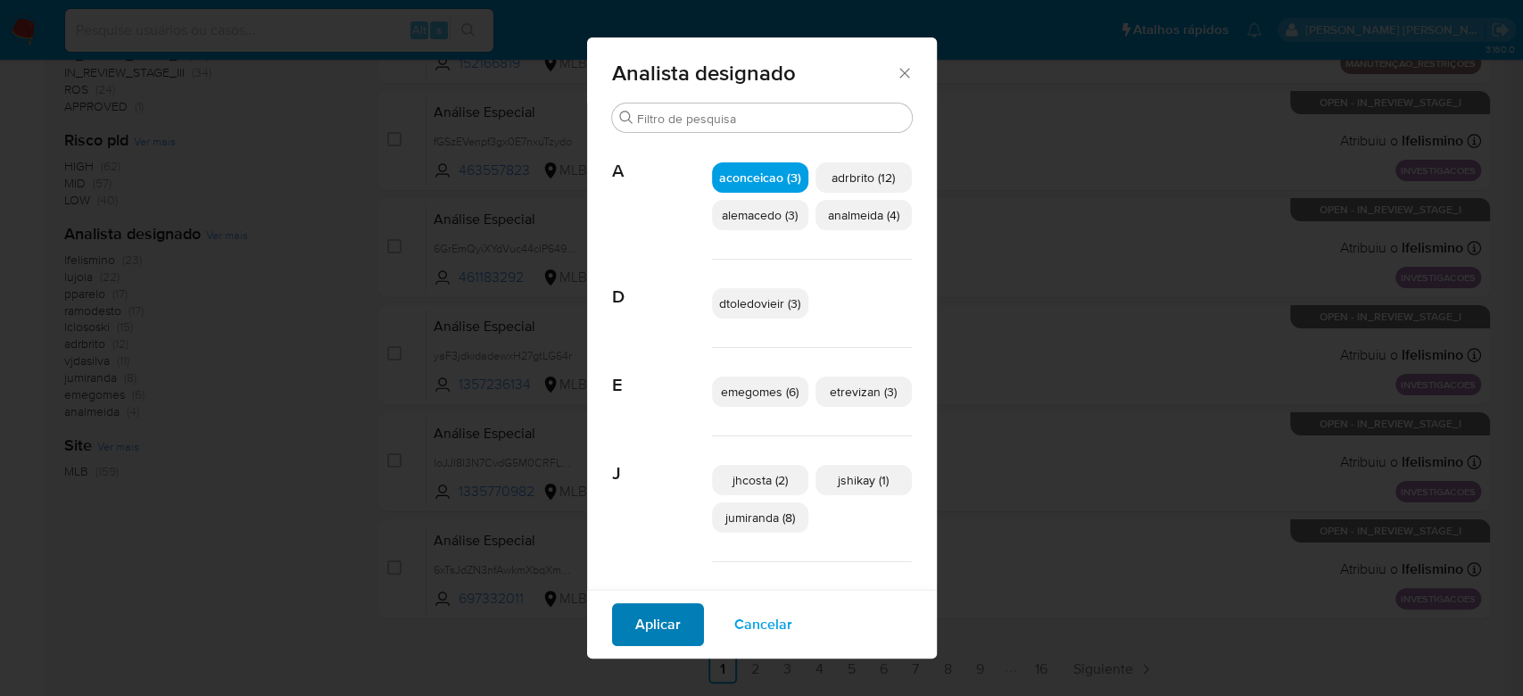 The image size is (1523, 696). What do you see at coordinates (863, 178) in the screenshot?
I see `span: adrbrito (12)` at bounding box center [863, 178].